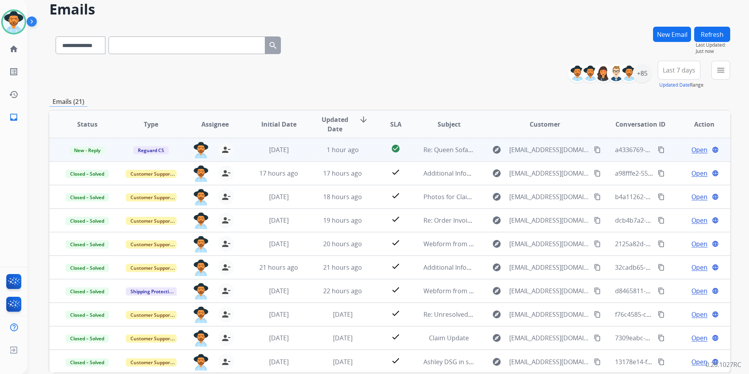 The width and height of the screenshot is (749, 374). What do you see at coordinates (723, 364) in the screenshot?
I see `p: 0.20.1027RC` at bounding box center [723, 364].